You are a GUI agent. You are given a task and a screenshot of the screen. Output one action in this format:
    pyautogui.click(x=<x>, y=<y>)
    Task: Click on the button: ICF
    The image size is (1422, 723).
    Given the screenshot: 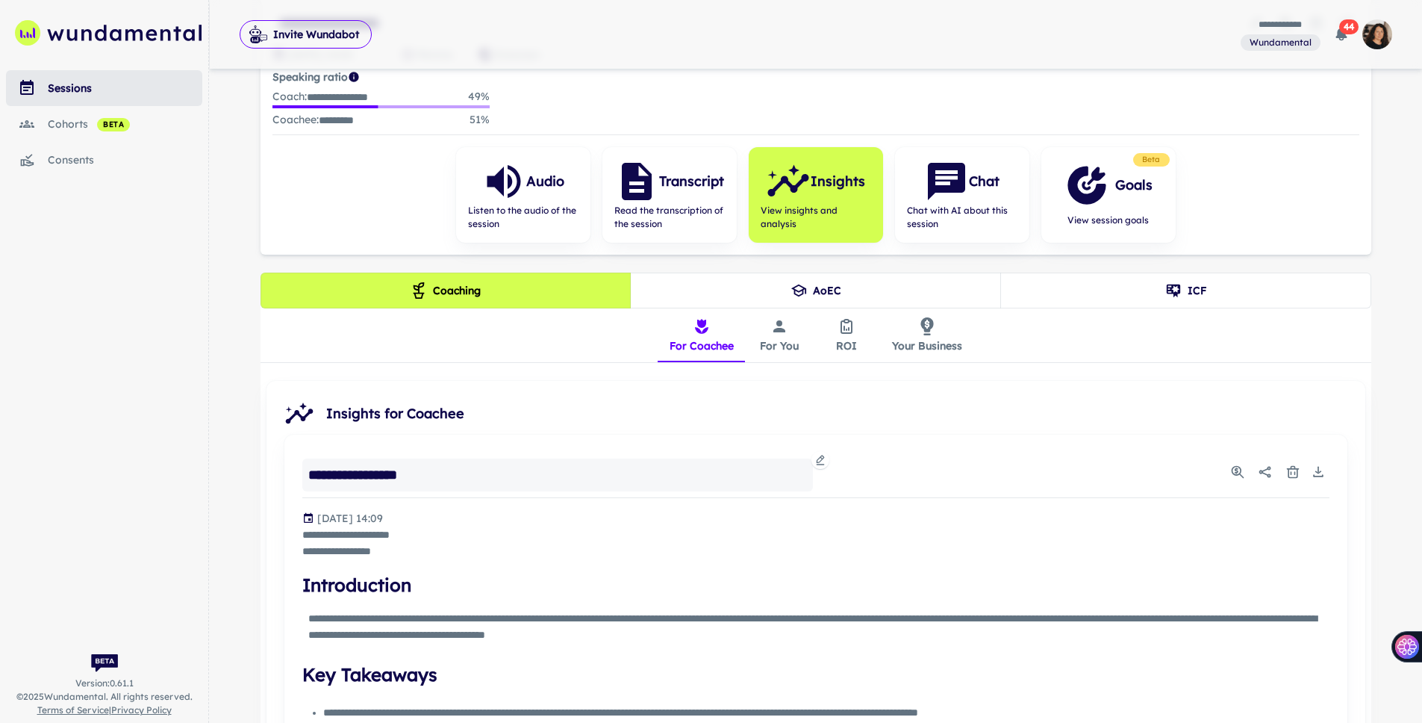 What is the action you would take?
    pyautogui.click(x=1186, y=290)
    